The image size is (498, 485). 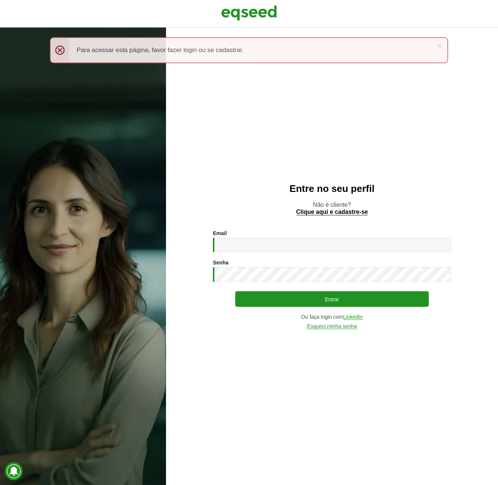 I want to click on a: Clique aqui e cadastre-se, so click(x=332, y=212).